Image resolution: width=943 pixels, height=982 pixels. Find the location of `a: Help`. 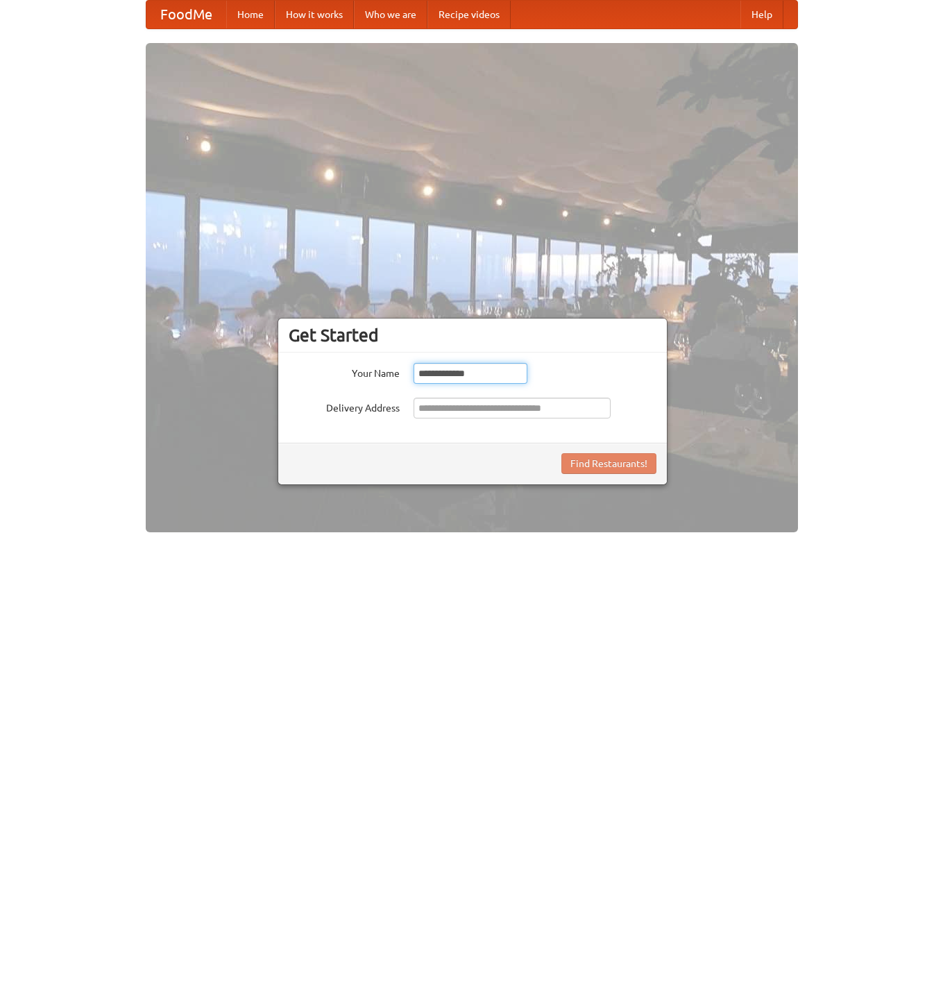

a: Help is located at coordinates (762, 15).